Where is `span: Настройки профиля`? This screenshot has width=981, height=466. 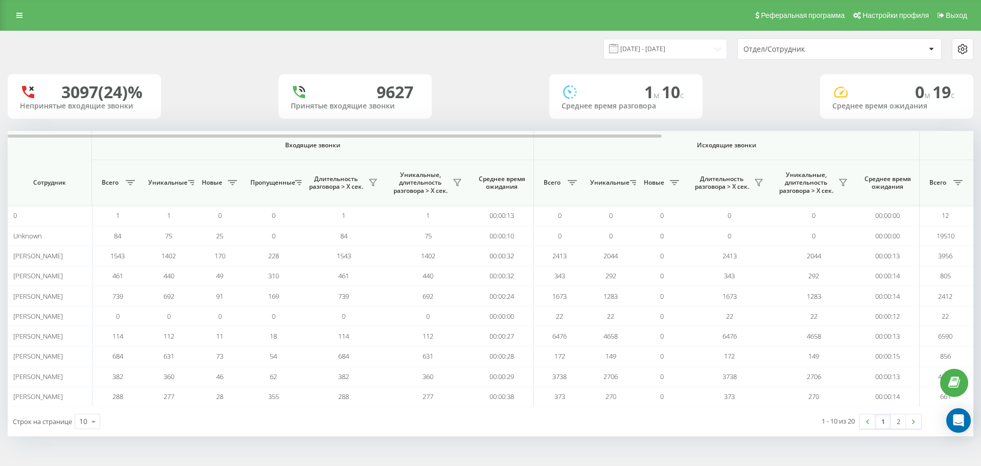 span: Настройки профиля is located at coordinates (896, 15).